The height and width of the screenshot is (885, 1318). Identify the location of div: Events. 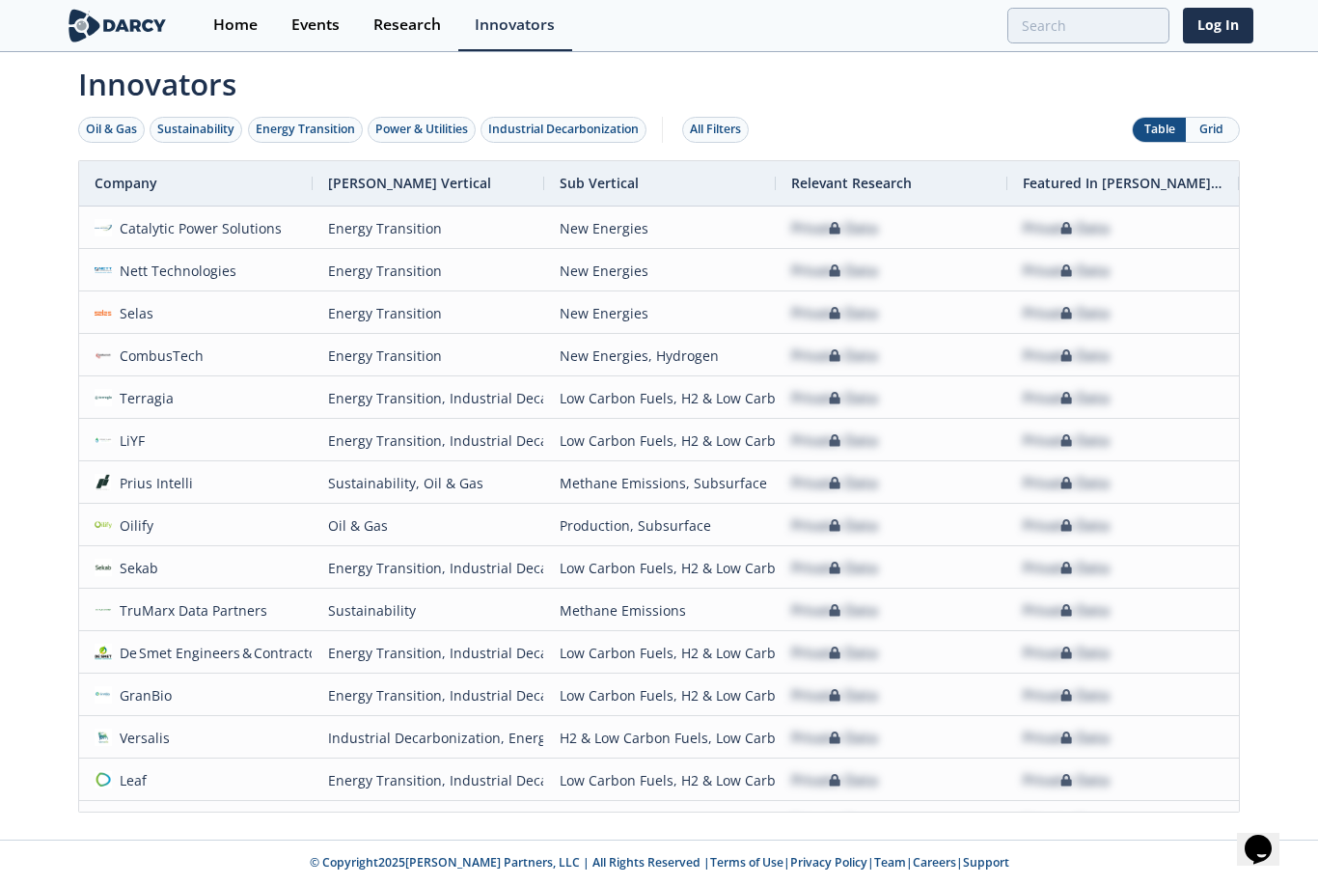
(316, 25).